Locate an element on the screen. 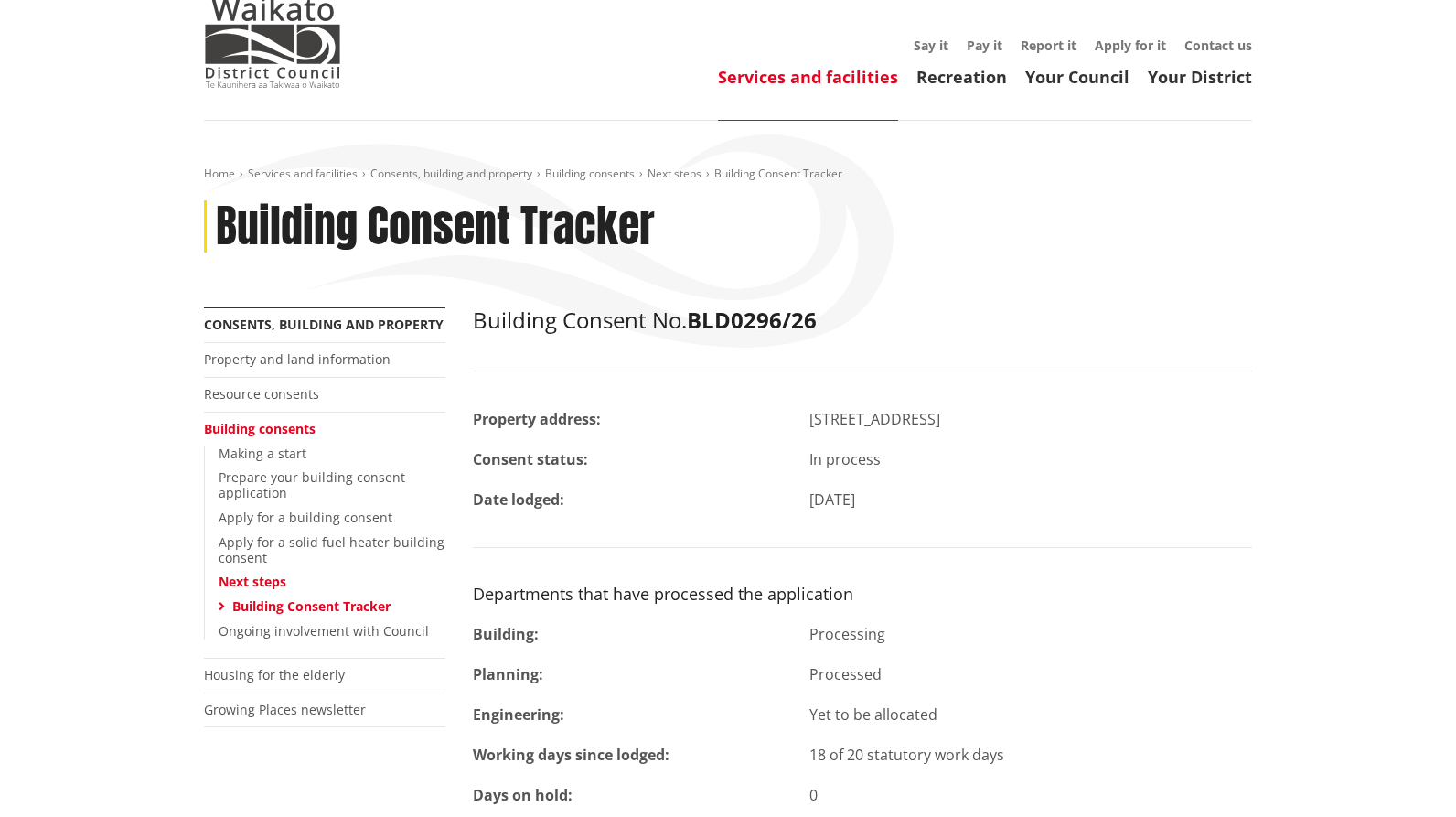 This screenshot has width=1456, height=817. a: Say it is located at coordinates (931, 45).